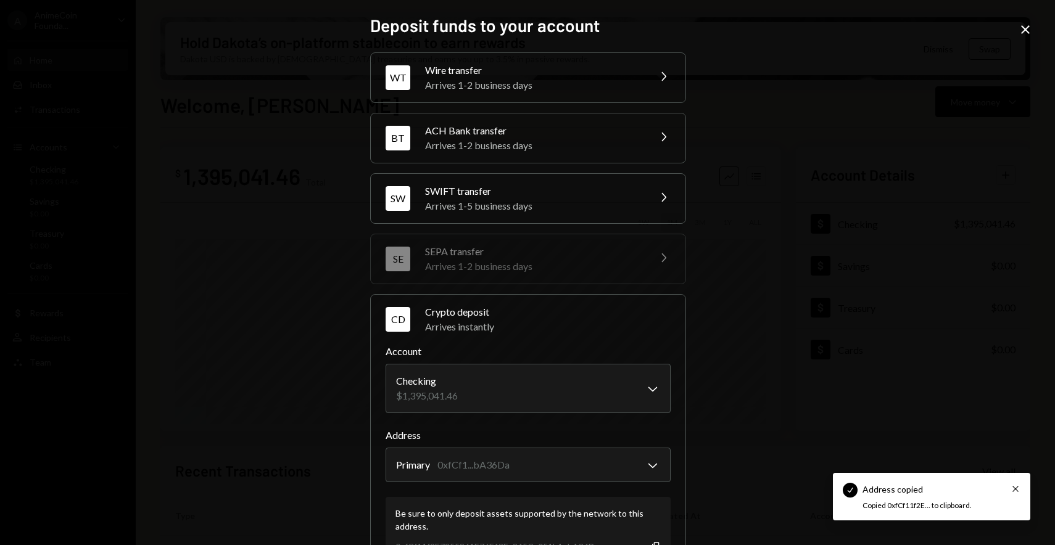  I want to click on div: Arrives 1-5 business days, so click(533, 206).